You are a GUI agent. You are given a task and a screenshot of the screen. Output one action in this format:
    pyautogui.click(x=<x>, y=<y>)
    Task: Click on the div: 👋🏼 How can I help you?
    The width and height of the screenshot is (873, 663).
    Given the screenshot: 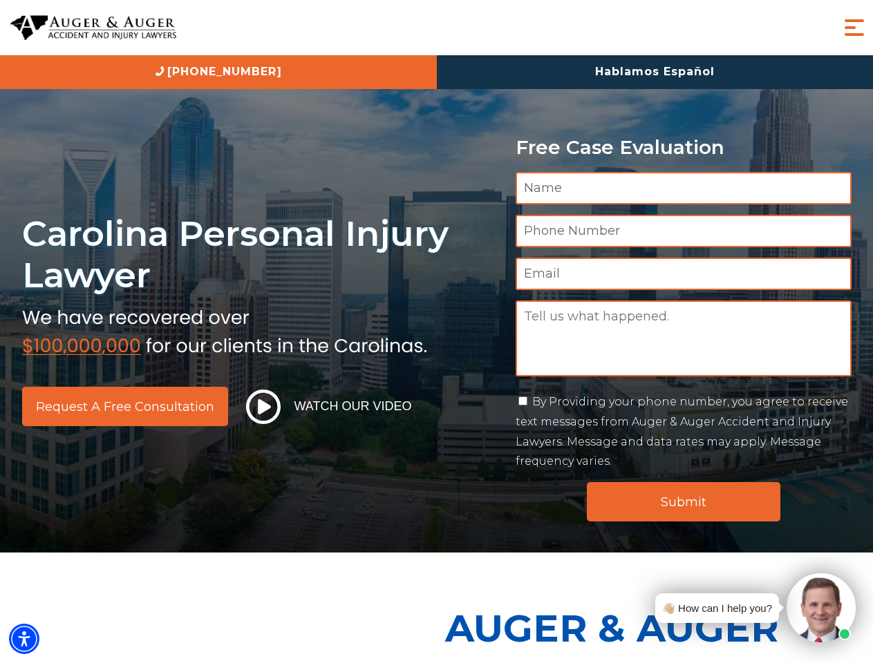 What is the action you would take?
    pyautogui.click(x=717, y=608)
    